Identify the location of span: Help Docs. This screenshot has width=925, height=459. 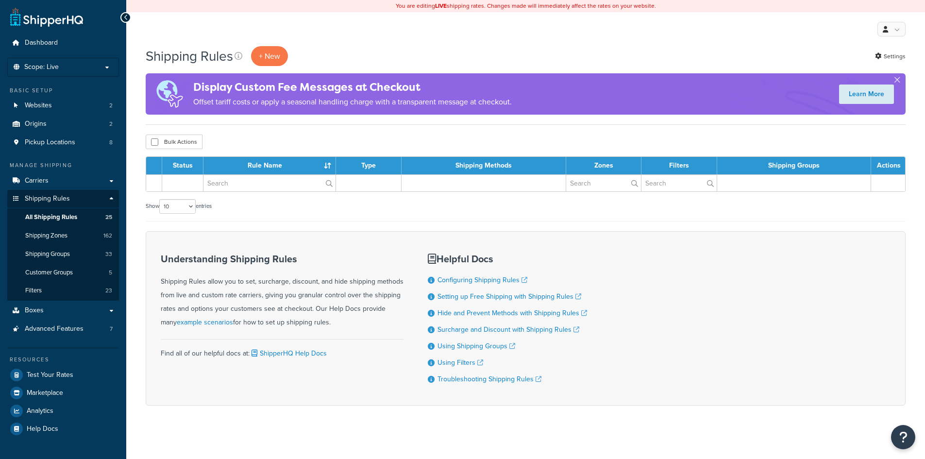
(42, 429).